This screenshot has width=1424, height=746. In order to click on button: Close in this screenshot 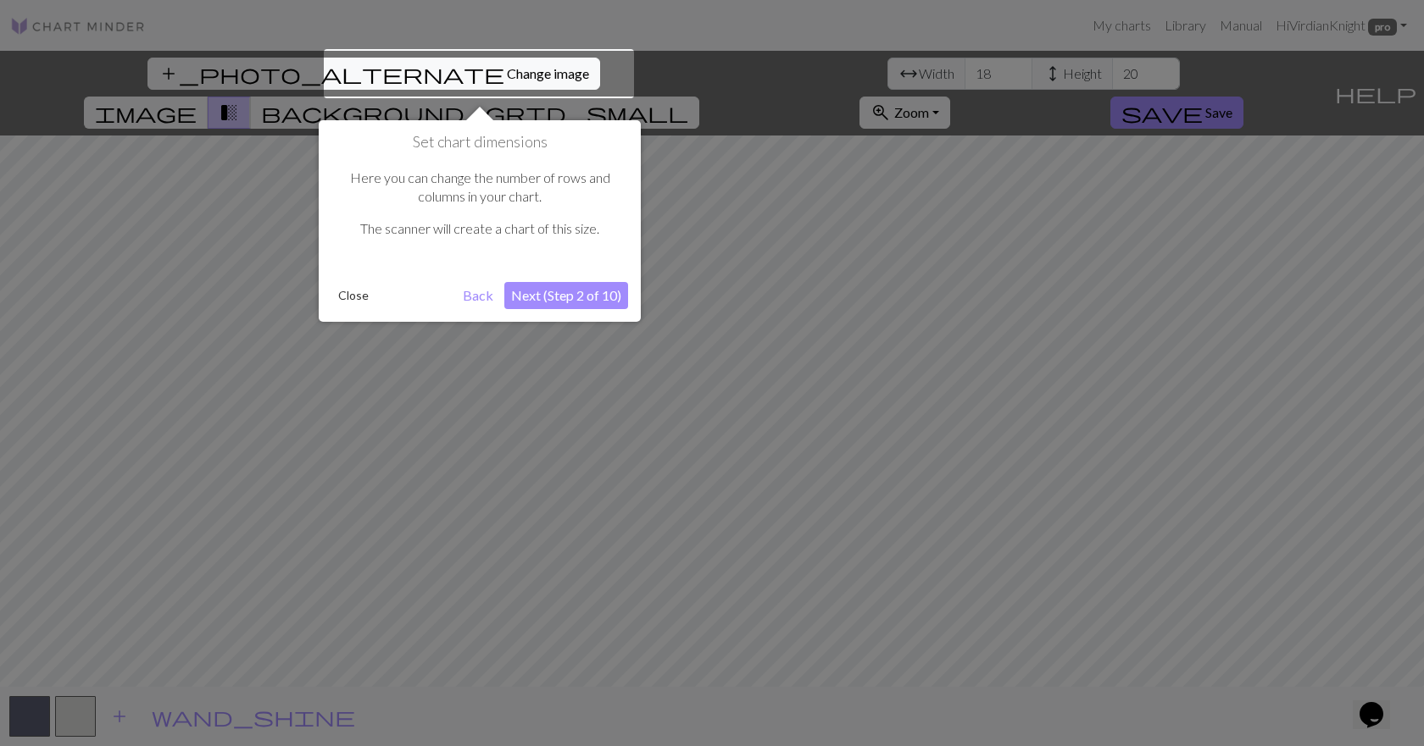, I will do `click(353, 296)`.